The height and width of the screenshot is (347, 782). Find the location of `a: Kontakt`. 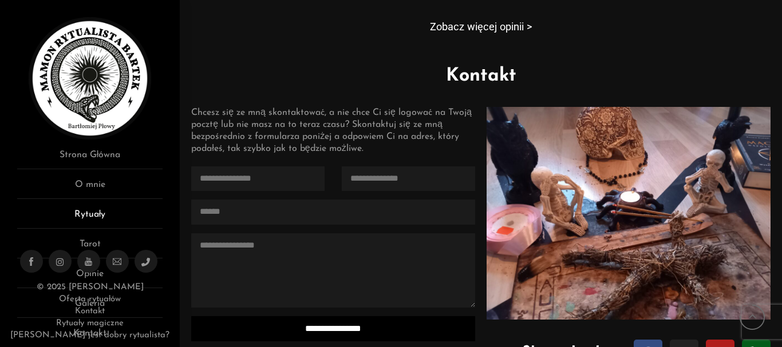

a: Kontakt is located at coordinates (90, 311).